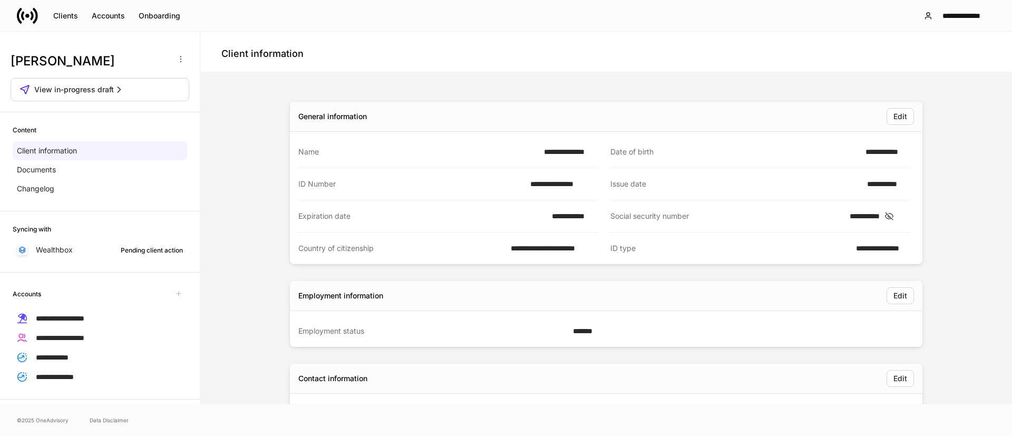 This screenshot has height=436, width=1012. I want to click on div: Country of citizenship, so click(401, 248).